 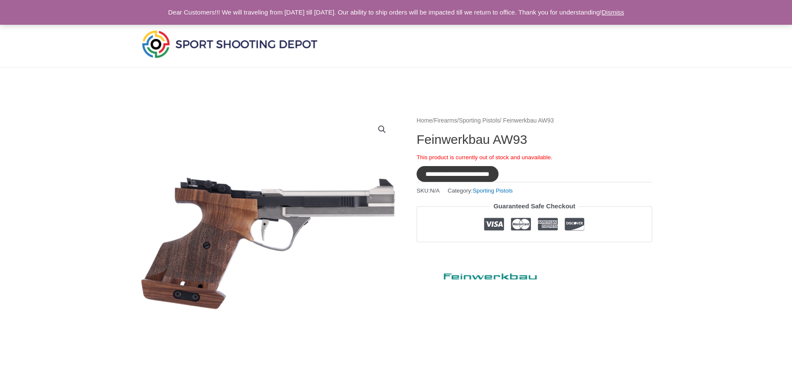 I want to click on a: View full-screen image gallery, so click(x=382, y=129).